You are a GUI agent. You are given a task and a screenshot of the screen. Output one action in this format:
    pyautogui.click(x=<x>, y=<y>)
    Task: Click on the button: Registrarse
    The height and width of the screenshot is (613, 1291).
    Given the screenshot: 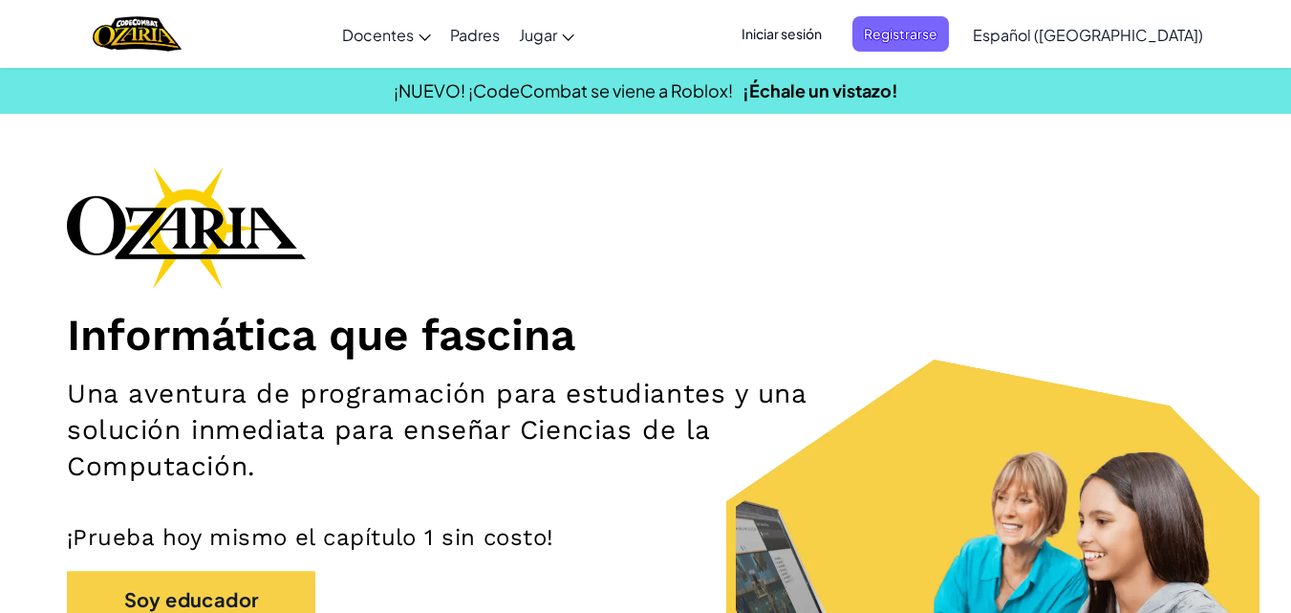 What is the action you would take?
    pyautogui.click(x=900, y=33)
    